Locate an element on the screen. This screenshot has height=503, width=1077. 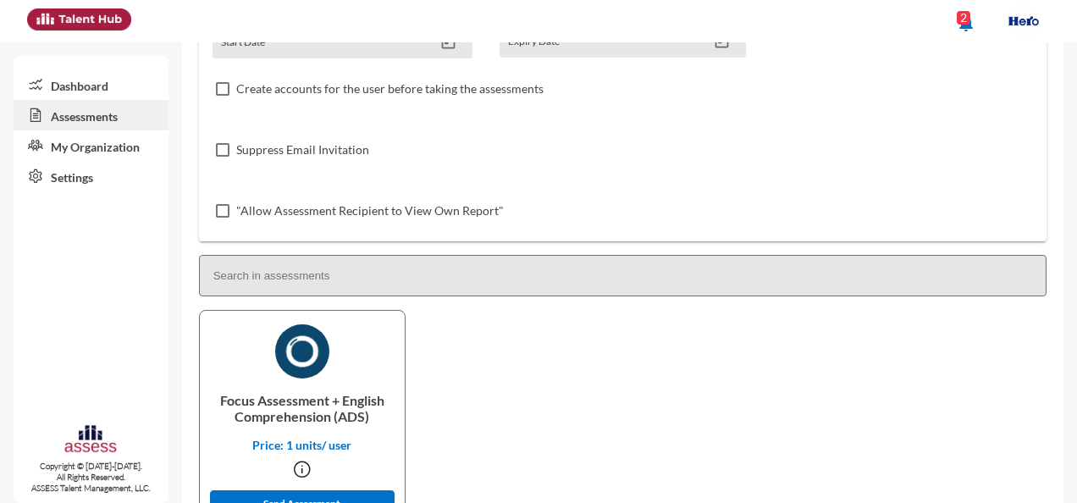
span: Suppress Email Invitation is located at coordinates (302, 150).